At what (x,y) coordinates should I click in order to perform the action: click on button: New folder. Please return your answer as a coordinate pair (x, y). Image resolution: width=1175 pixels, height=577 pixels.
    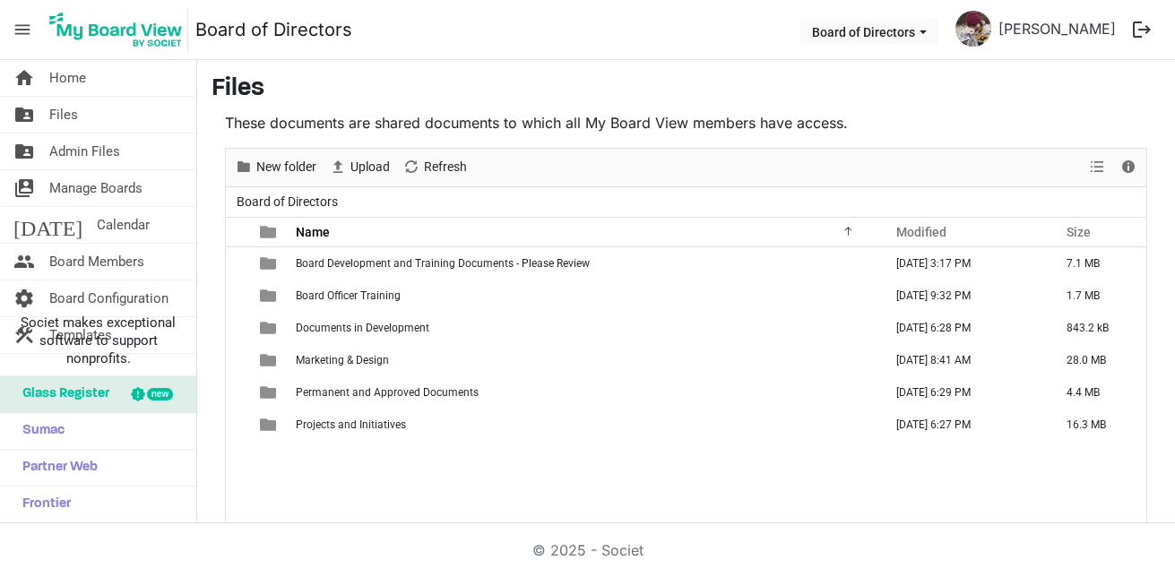
    Looking at the image, I should click on (276, 167).